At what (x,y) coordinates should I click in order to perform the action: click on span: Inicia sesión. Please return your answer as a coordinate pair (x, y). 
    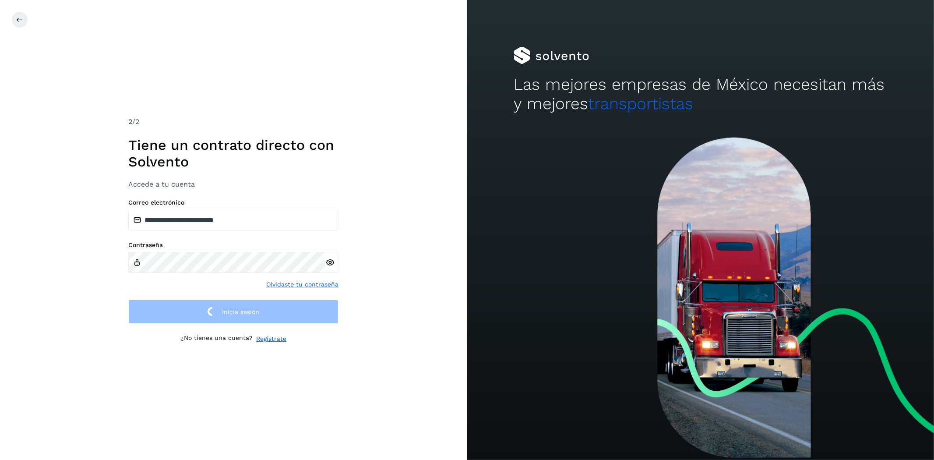
    Looking at the image, I should click on (240, 312).